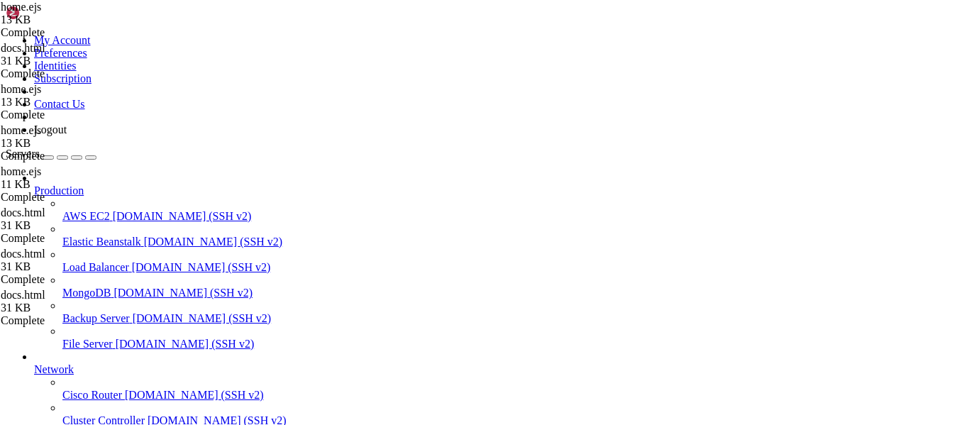 This screenshot has height=425, width=969. I want to click on x-row: System load: 0.32 Processes: 144, so click(394, 63).